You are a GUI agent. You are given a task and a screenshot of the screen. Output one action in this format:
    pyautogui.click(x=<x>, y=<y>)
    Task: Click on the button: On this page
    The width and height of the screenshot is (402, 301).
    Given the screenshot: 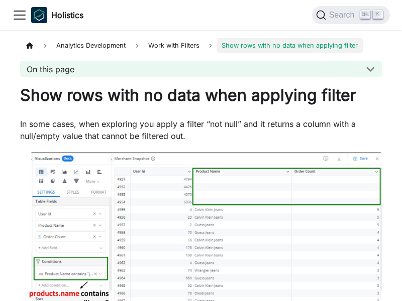 What is the action you would take?
    pyautogui.click(x=201, y=69)
    